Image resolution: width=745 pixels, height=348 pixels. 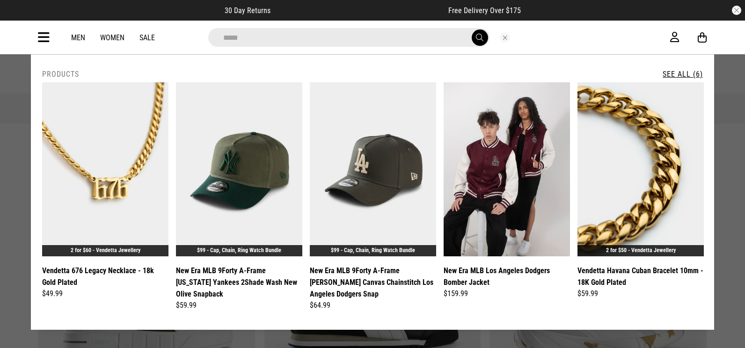 I want to click on button: Open LiveChat chat widget, so click(x=22, y=18).